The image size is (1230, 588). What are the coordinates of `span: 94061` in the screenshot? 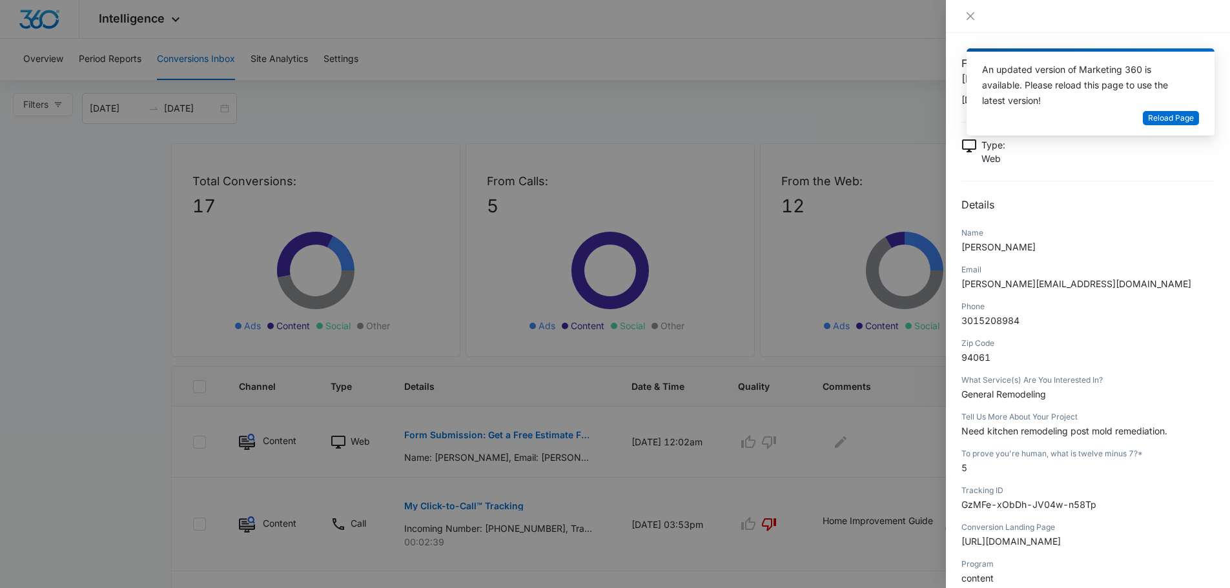 It's located at (976, 357).